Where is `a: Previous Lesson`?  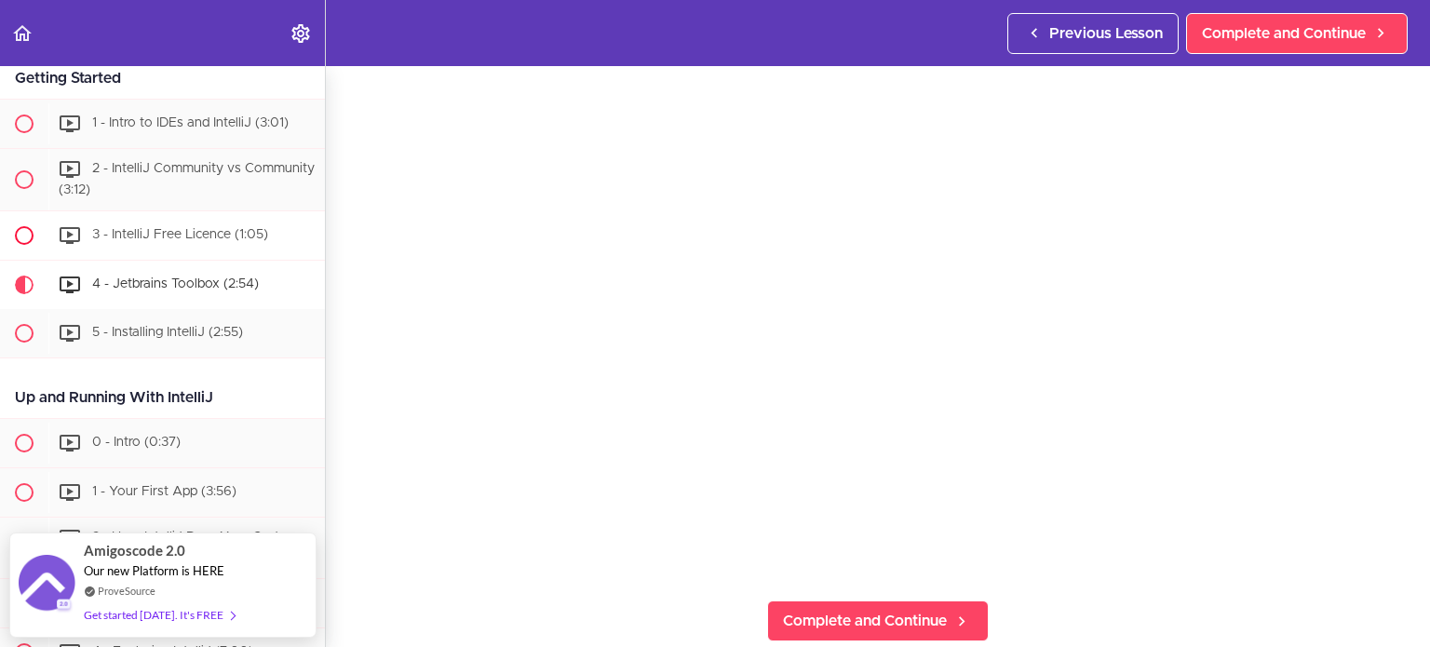 a: Previous Lesson is located at coordinates (1093, 34).